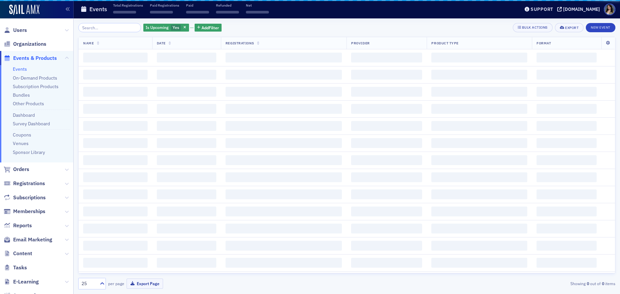 The width and height of the screenshot is (620, 294). Describe the element at coordinates (157, 27) in the screenshot. I see `span: Is Upcoming` at that location.